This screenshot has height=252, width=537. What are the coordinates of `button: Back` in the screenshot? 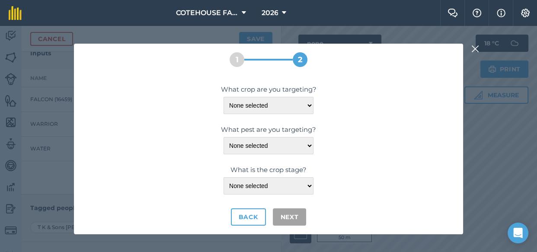 It's located at (248, 217).